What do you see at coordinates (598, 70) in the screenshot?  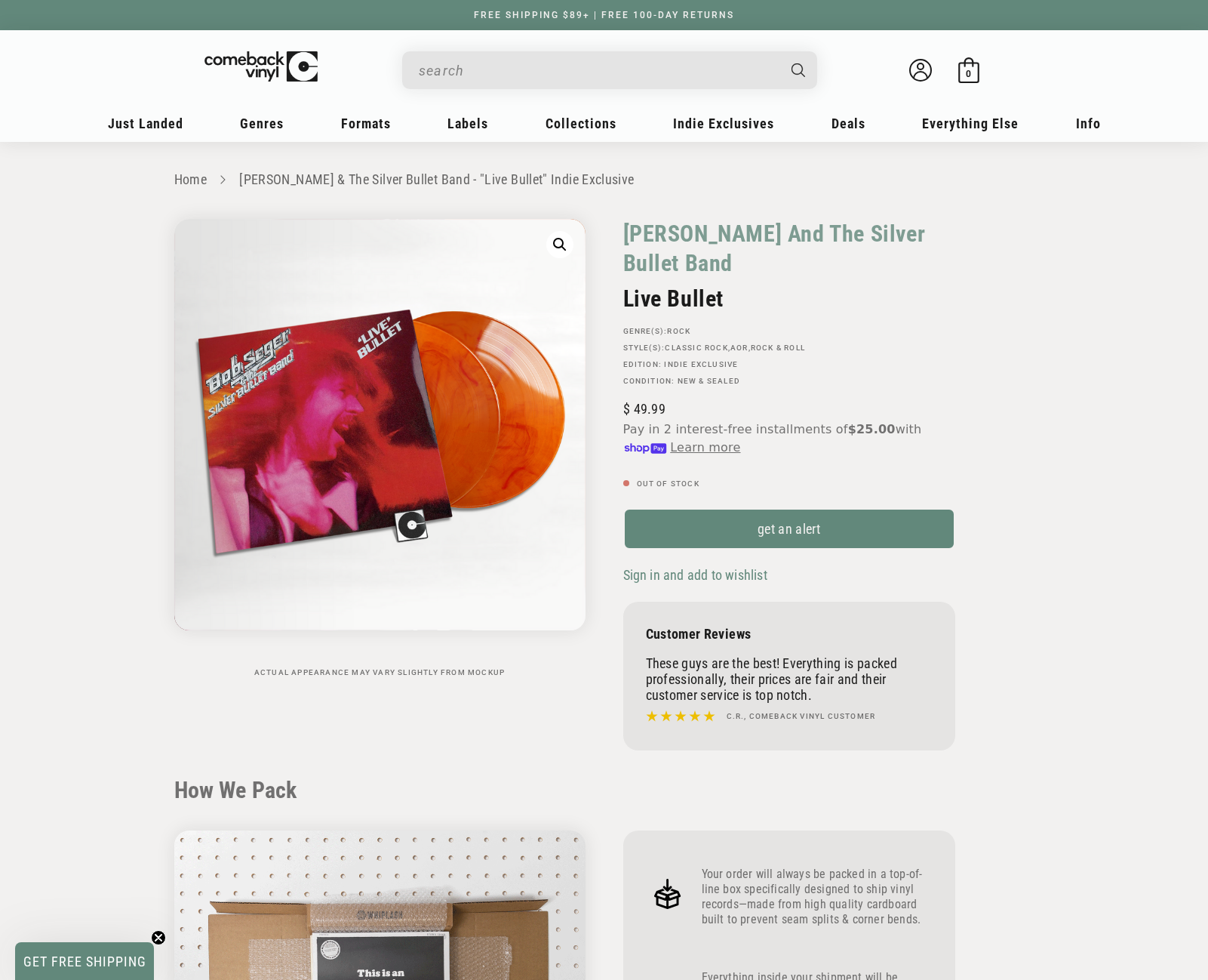 I see `input: When autocomplete results are available use up and down arrows to review and enter to select` at bounding box center [598, 70].